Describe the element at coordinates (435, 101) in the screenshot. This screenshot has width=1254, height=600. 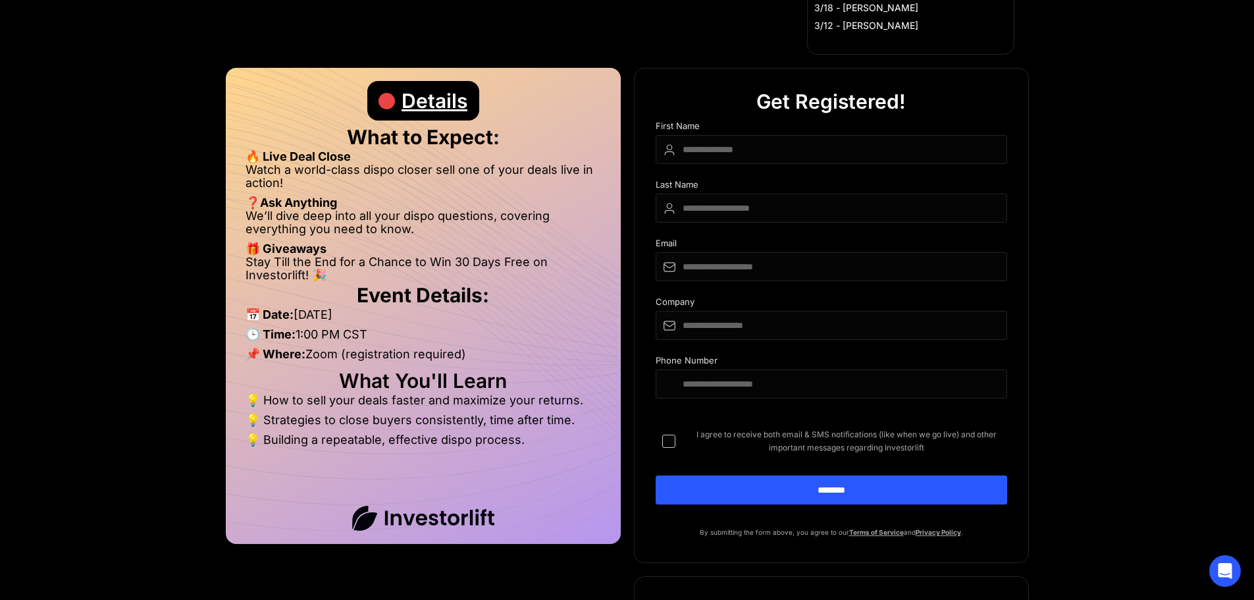
I see `div: Details` at that location.